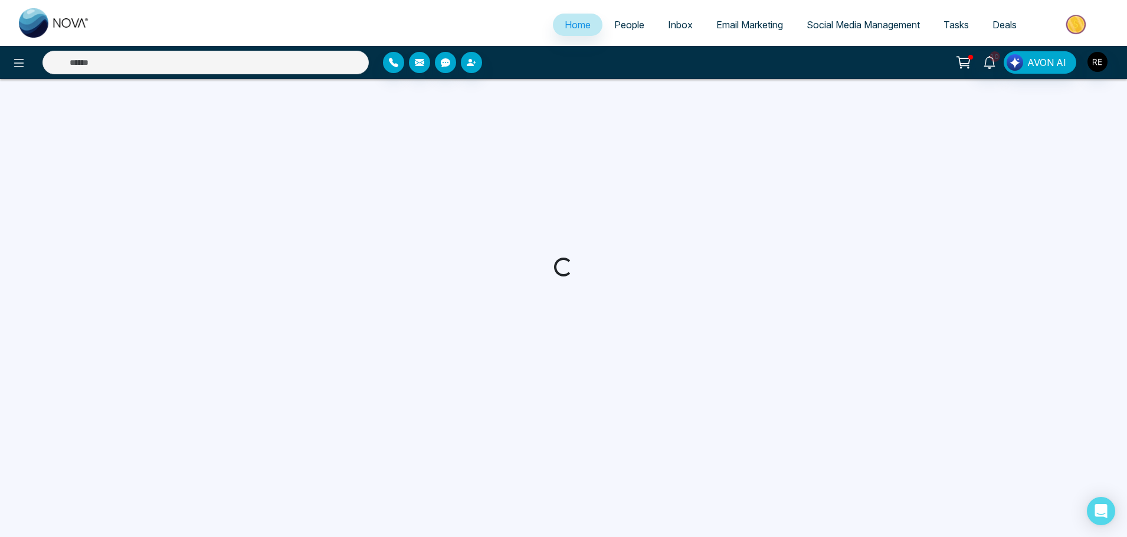 This screenshot has height=537, width=1127. What do you see at coordinates (1004, 25) in the screenshot?
I see `span: Deals` at bounding box center [1004, 25].